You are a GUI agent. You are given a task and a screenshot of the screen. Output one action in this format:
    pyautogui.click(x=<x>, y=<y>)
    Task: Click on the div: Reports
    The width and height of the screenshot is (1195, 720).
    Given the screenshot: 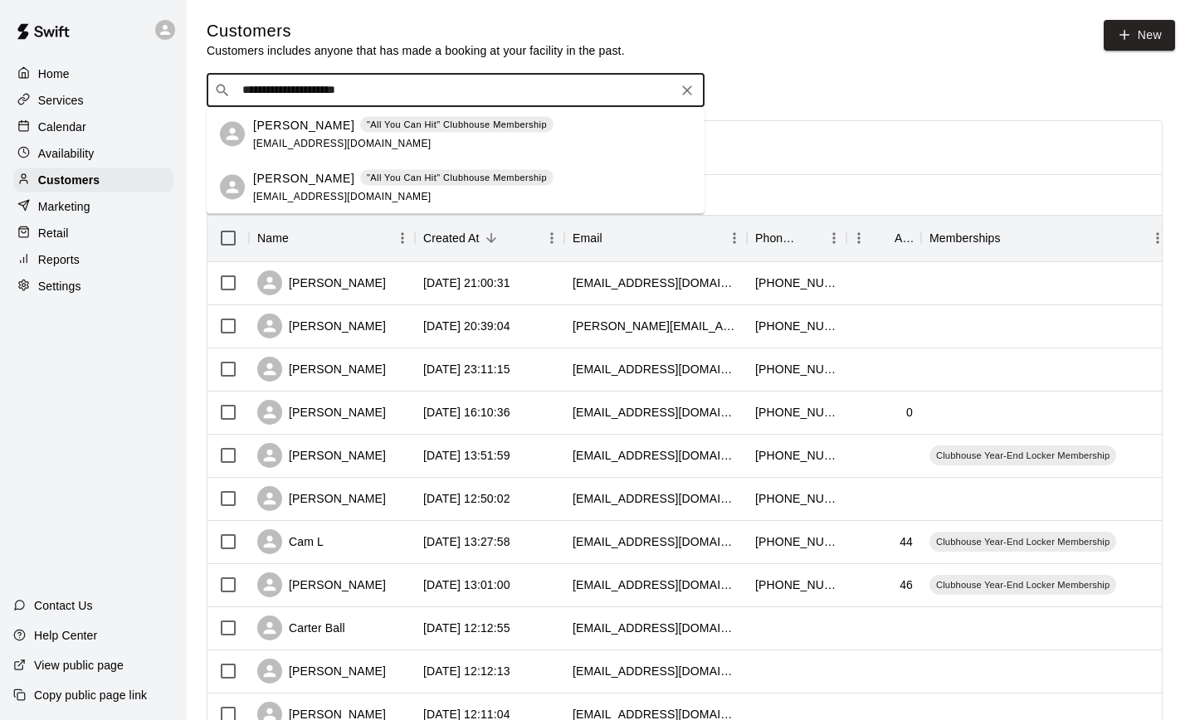 What is the action you would take?
    pyautogui.click(x=93, y=260)
    